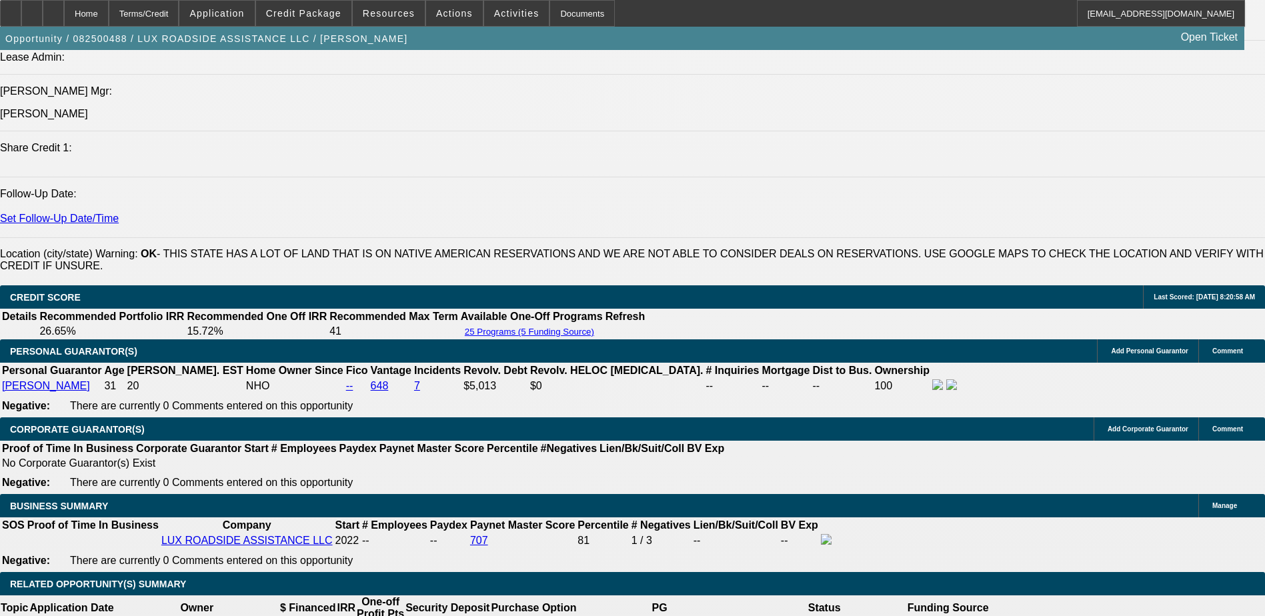 The width and height of the screenshot is (1265, 616). Describe the element at coordinates (114, 370) in the screenshot. I see `b: Age` at that location.